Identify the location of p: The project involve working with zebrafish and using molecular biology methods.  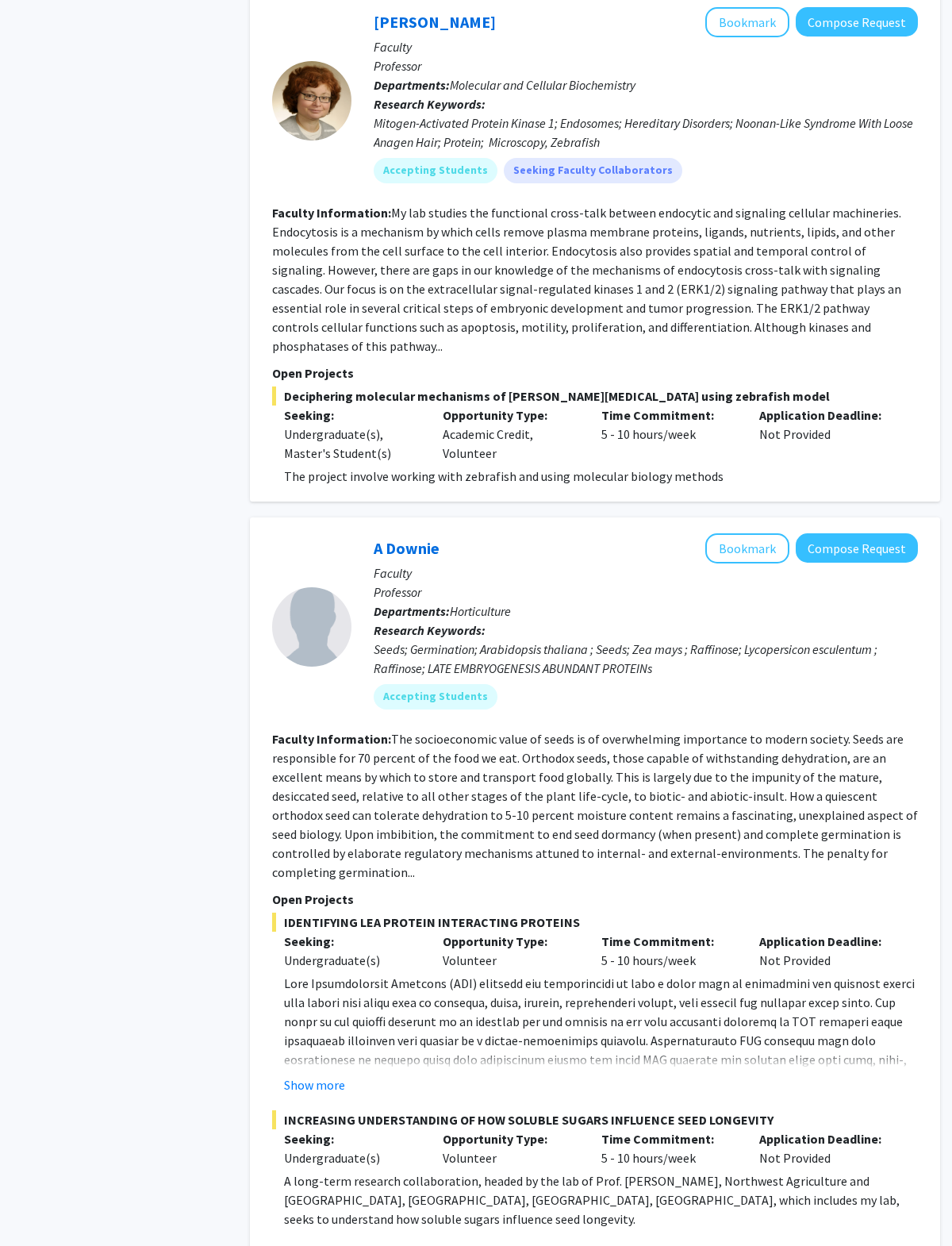
(601, 476).